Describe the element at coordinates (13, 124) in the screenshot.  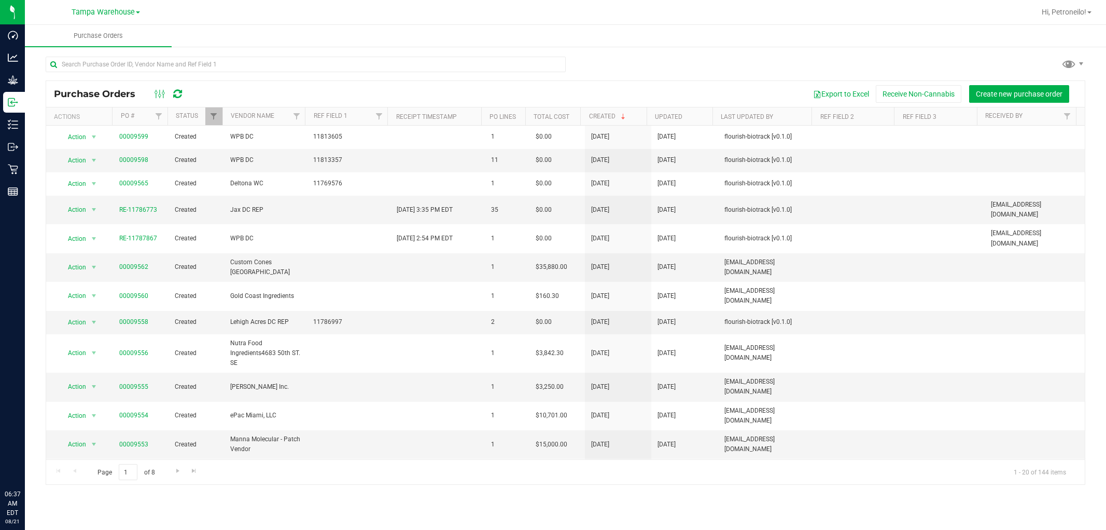
I see `inline-svg: Inventory` at that location.